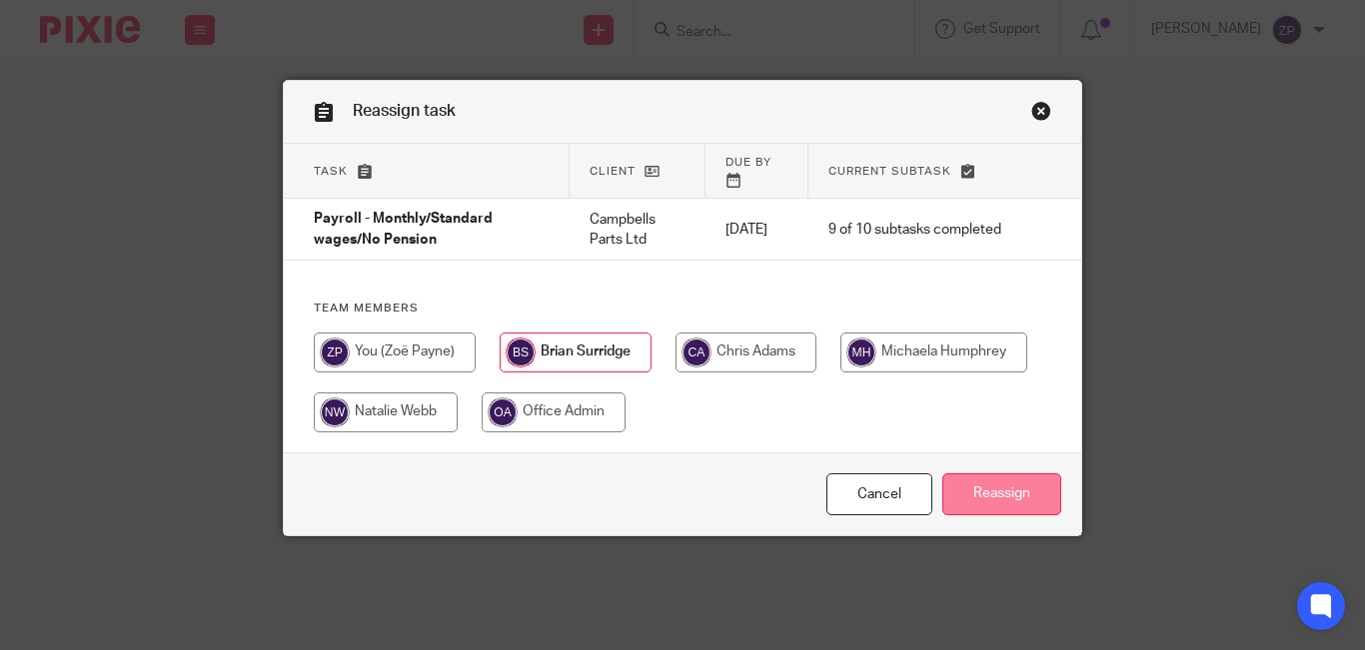 This screenshot has height=650, width=1365. What do you see at coordinates (914, 230) in the screenshot?
I see `td: 9 of 10 subtasks completed` at bounding box center [914, 230].